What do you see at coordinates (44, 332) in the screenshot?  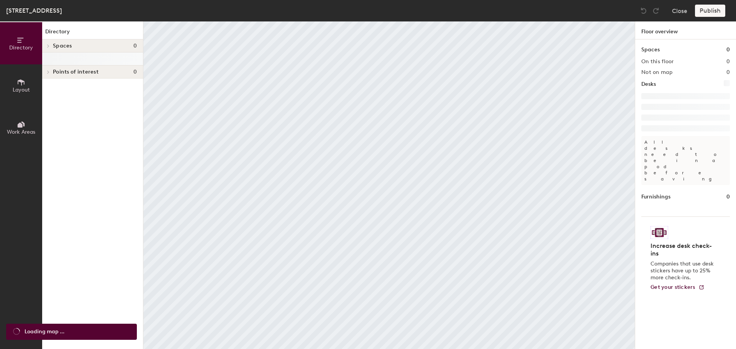 I see `span: Loading map ...` at bounding box center [44, 332].